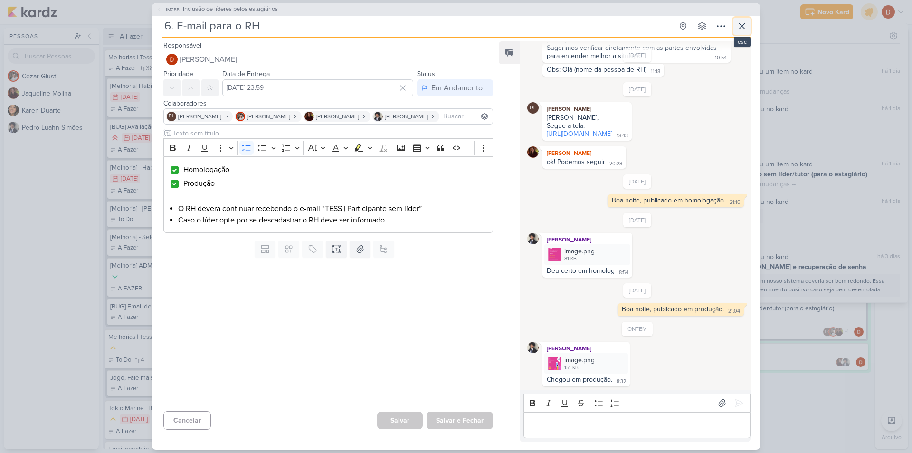 This screenshot has height=453, width=912. Describe the element at coordinates (580, 368) in the screenshot. I see `div: 151 KB` at that location.